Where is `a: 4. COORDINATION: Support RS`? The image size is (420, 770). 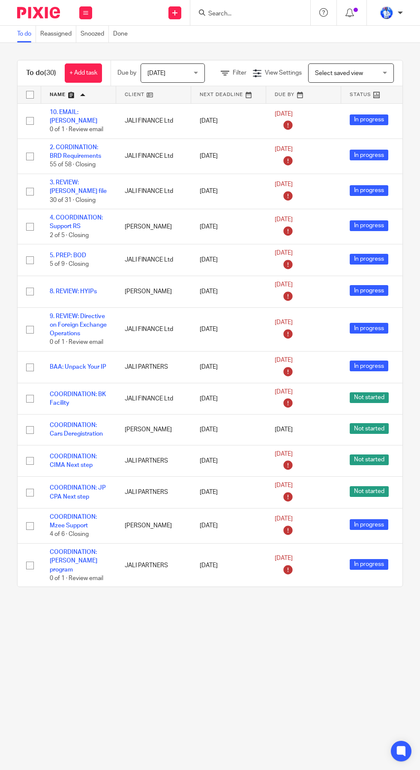 a: 4. COORDINATION: Support RS is located at coordinates (76, 222).